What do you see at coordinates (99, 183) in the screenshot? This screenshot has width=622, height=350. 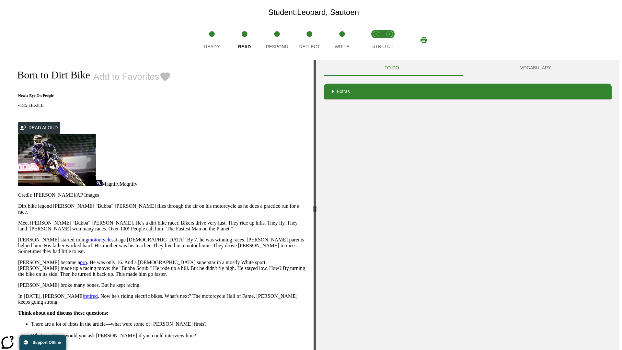 I see `img: Magnify` at bounding box center [99, 183].